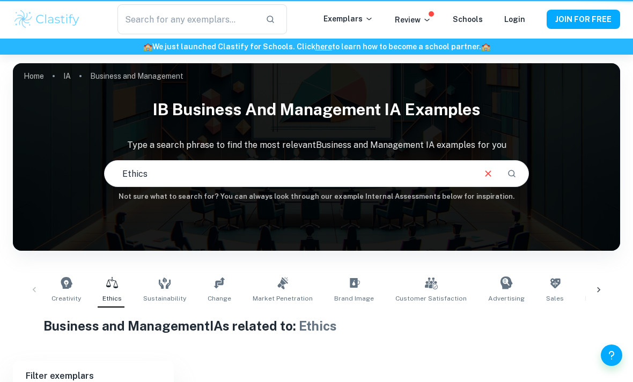 This screenshot has height=382, width=633. Describe the element at coordinates (66, 299) in the screenshot. I see `span: Creativity` at that location.